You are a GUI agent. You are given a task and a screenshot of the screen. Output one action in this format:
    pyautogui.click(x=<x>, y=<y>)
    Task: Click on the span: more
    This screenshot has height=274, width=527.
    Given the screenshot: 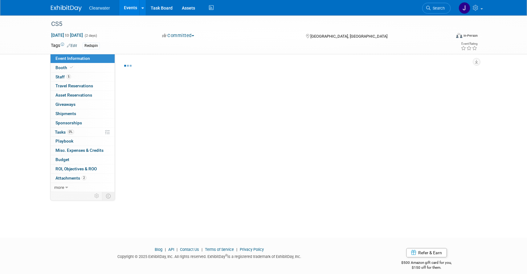 What is the action you would take?
    pyautogui.click(x=59, y=187)
    